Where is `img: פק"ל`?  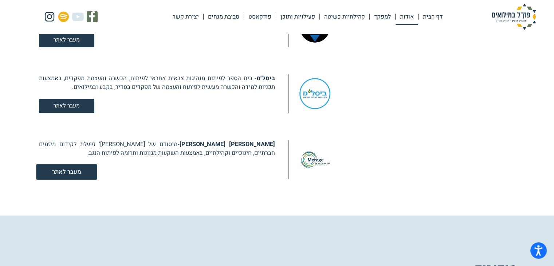
img: פק"ל is located at coordinates (514, 17).